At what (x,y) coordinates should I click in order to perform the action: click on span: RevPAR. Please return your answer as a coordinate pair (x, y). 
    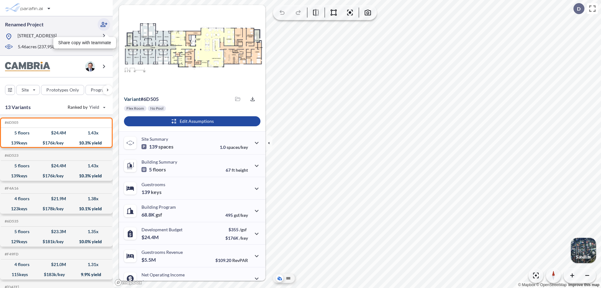
    Looking at the image, I should click on (240, 260).